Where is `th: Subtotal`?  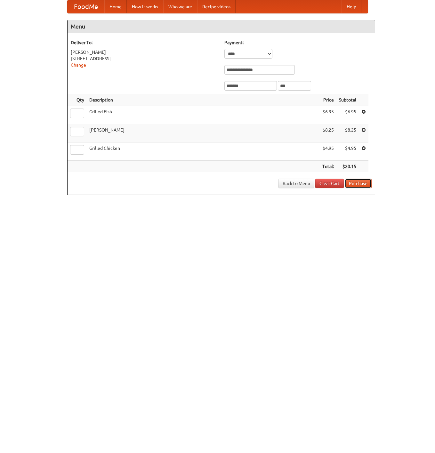
th: Subtotal is located at coordinates (348, 100).